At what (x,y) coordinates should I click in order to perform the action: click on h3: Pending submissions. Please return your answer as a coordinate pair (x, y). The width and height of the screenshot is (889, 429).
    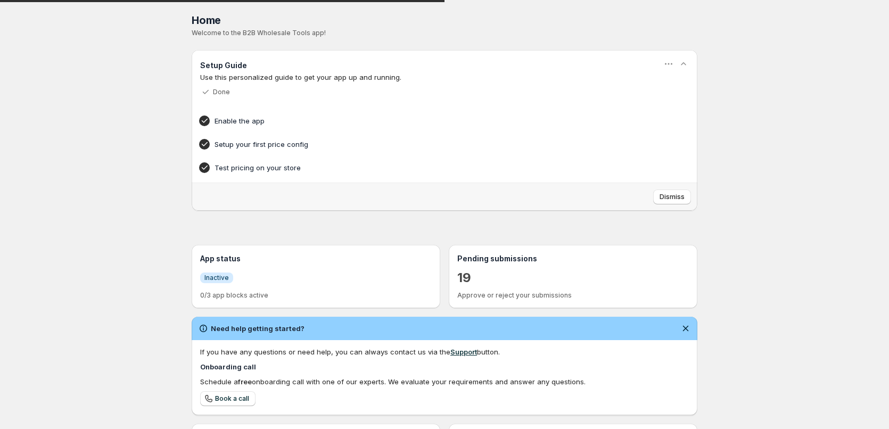
    Looking at the image, I should click on (573, 259).